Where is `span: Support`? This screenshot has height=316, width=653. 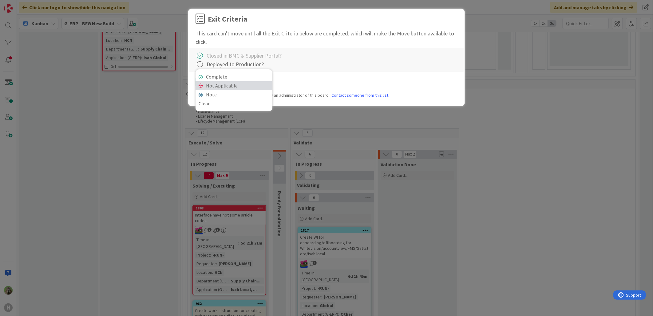 span: Support is located at coordinates (20, 5).